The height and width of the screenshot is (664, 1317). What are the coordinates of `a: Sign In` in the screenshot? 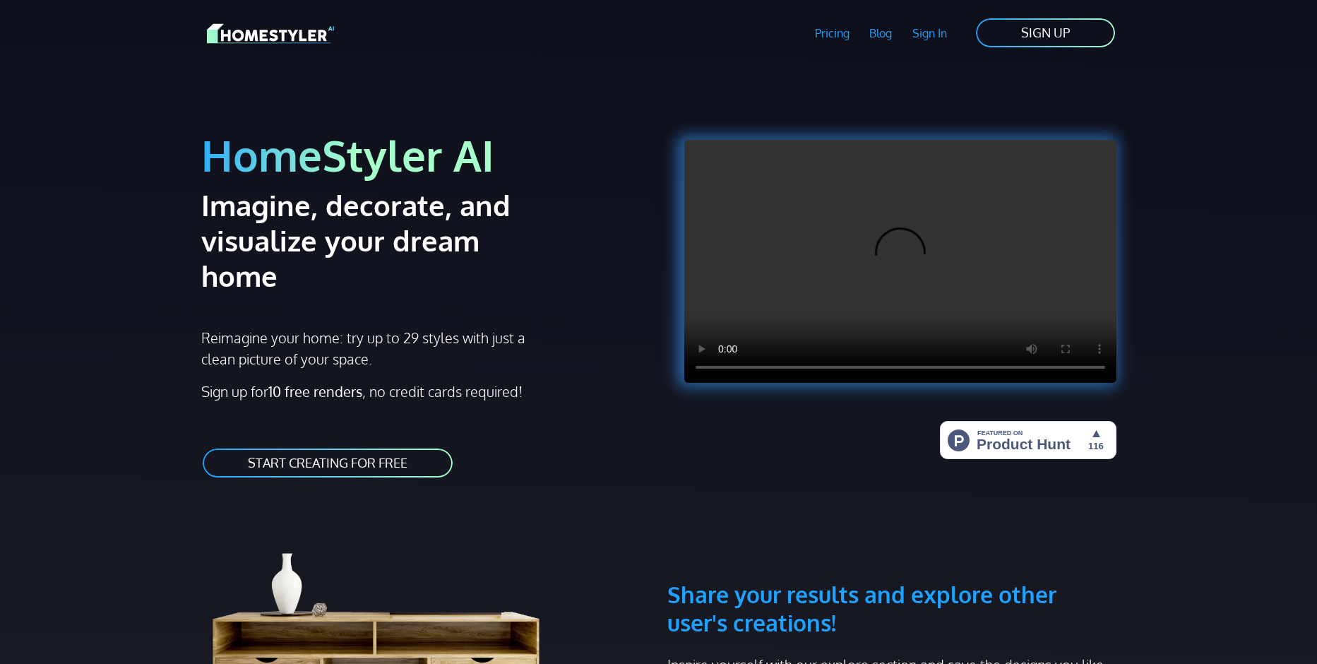 It's located at (930, 33).